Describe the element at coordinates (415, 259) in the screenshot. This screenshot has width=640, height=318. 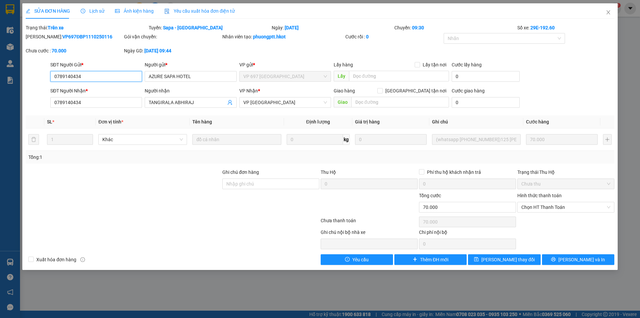
I see `span: plus` at that location.